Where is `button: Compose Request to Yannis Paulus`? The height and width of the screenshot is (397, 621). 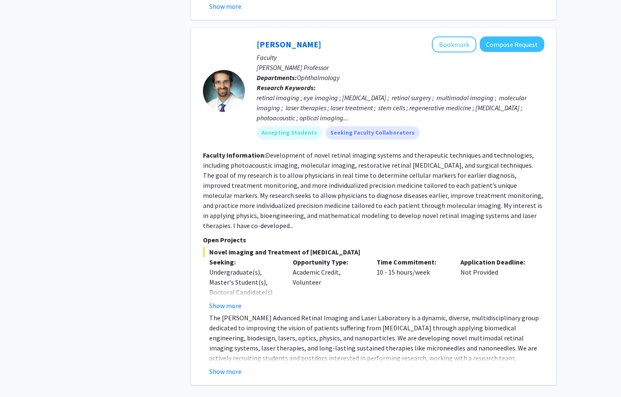 button: Compose Request to Yannis Paulus is located at coordinates (512, 44).